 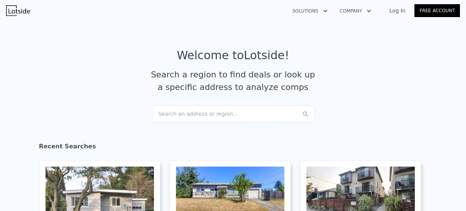 What do you see at coordinates (233, 114) in the screenshot?
I see `div: Search an address or region...` at bounding box center [233, 114].